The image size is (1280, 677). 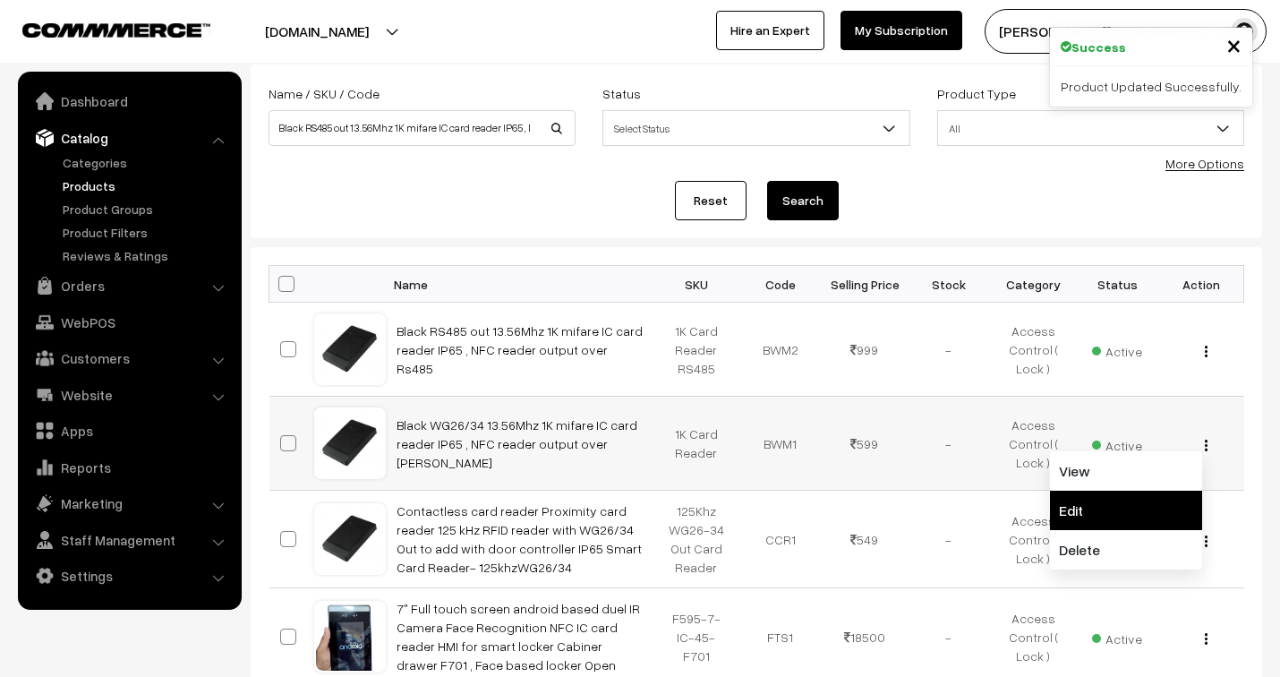 I want to click on a: Customers, so click(x=129, y=358).